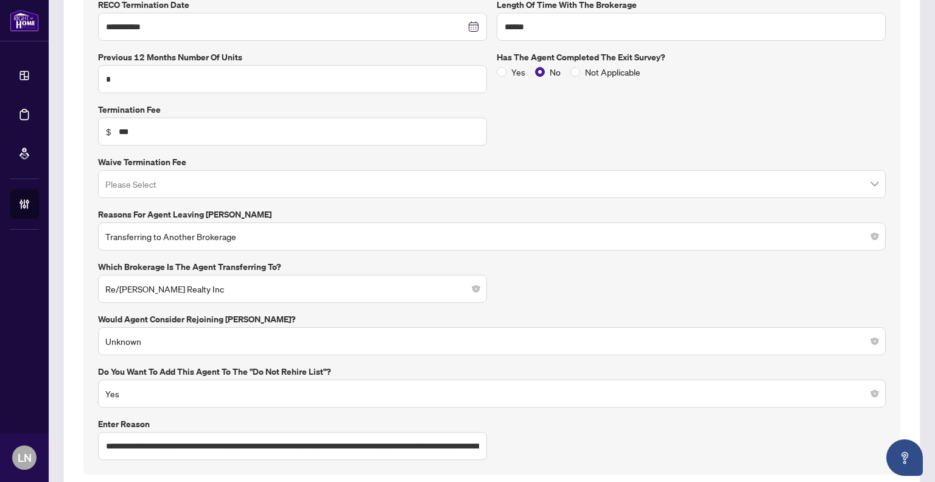  What do you see at coordinates (492, 236) in the screenshot?
I see `span: Transferring to Another Brokerage` at bounding box center [492, 236].